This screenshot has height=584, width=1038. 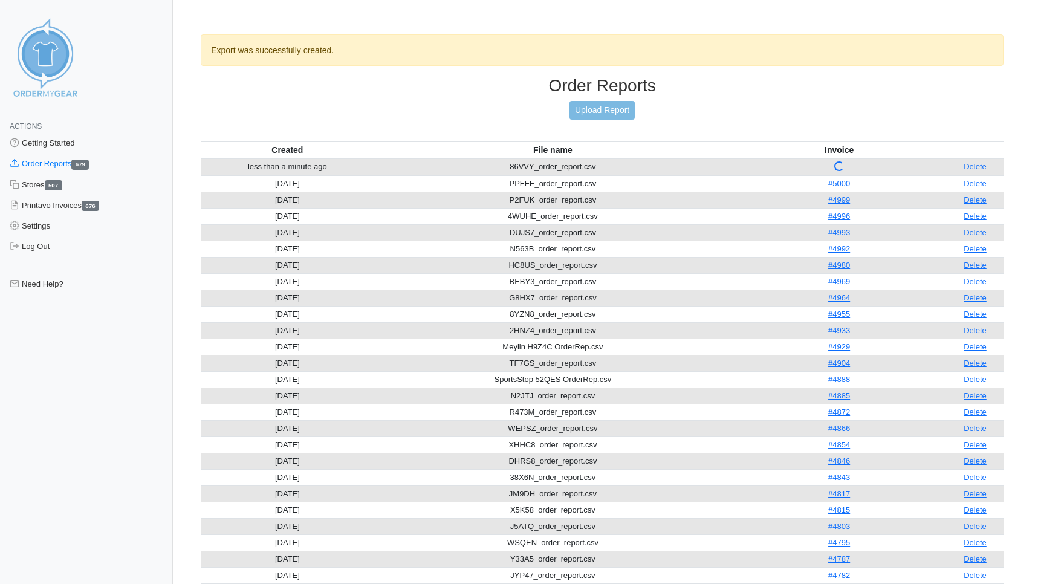 I want to click on a: #4815, so click(x=839, y=509).